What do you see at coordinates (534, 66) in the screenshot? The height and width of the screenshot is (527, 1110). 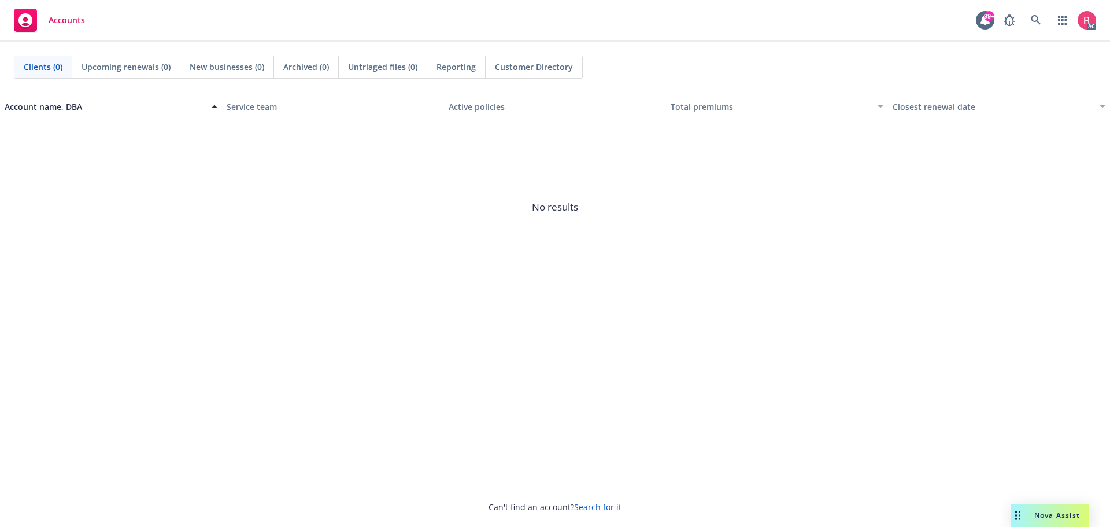 I see `span: Customer Directory` at bounding box center [534, 66].